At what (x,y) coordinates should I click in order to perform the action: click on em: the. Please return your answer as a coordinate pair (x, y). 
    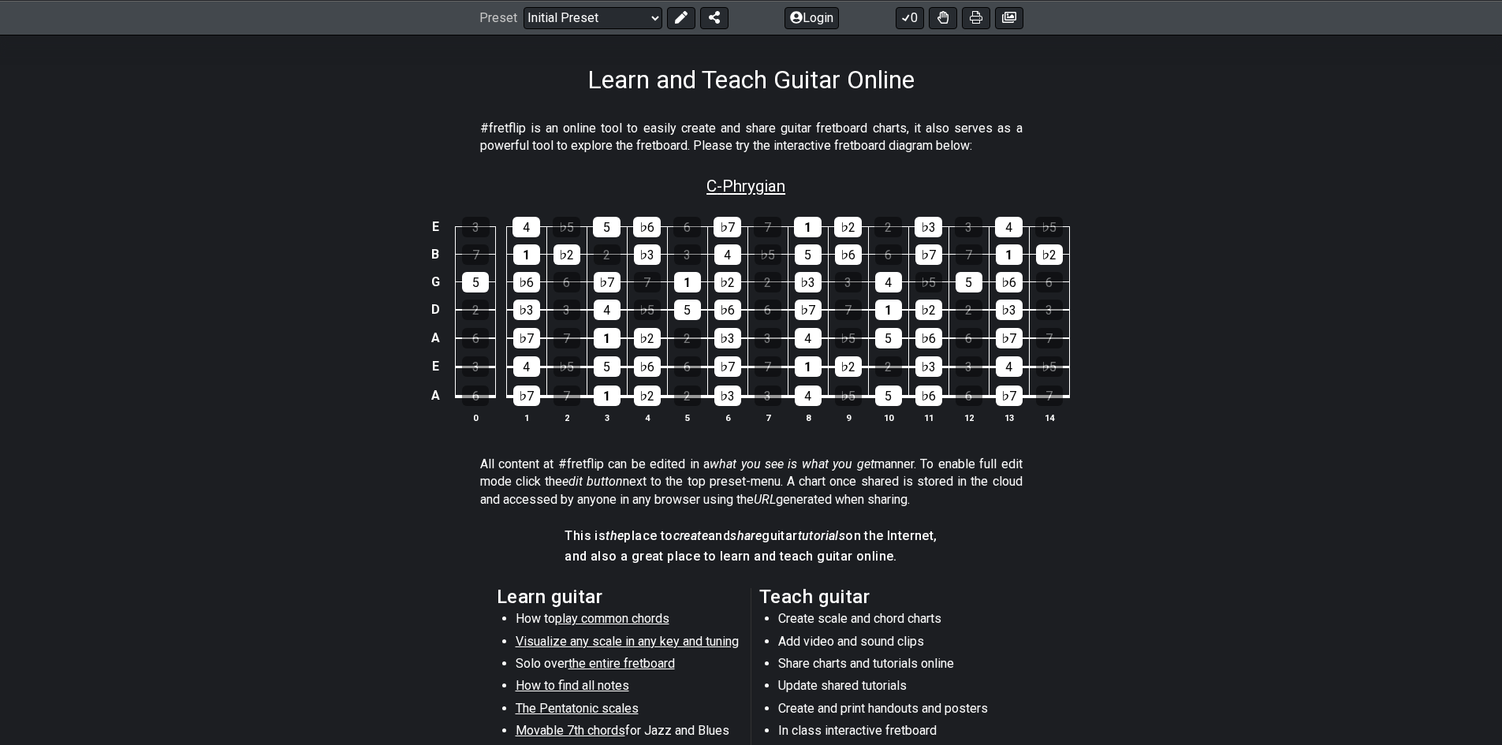
    Looking at the image, I should click on (614, 535).